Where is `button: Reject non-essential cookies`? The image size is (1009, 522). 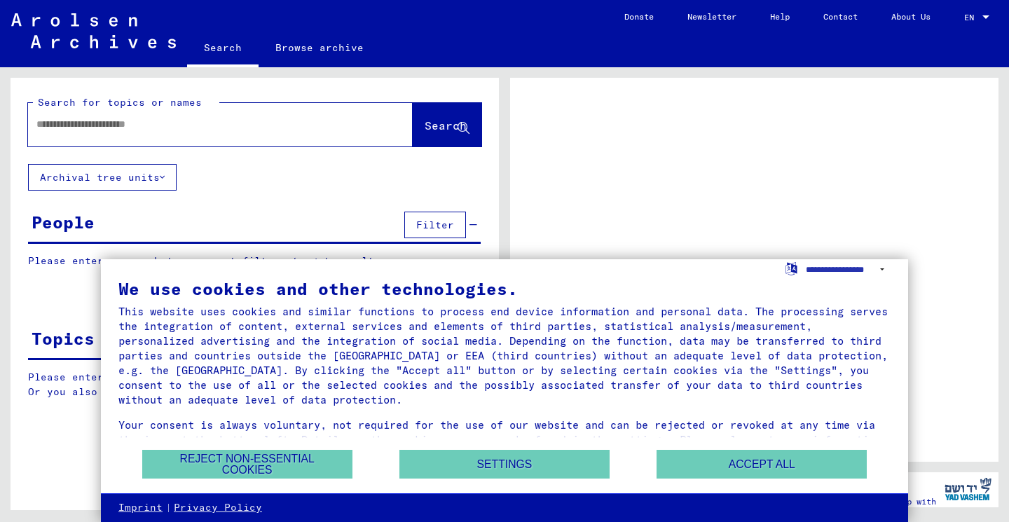
button: Reject non-essential cookies is located at coordinates (247, 464).